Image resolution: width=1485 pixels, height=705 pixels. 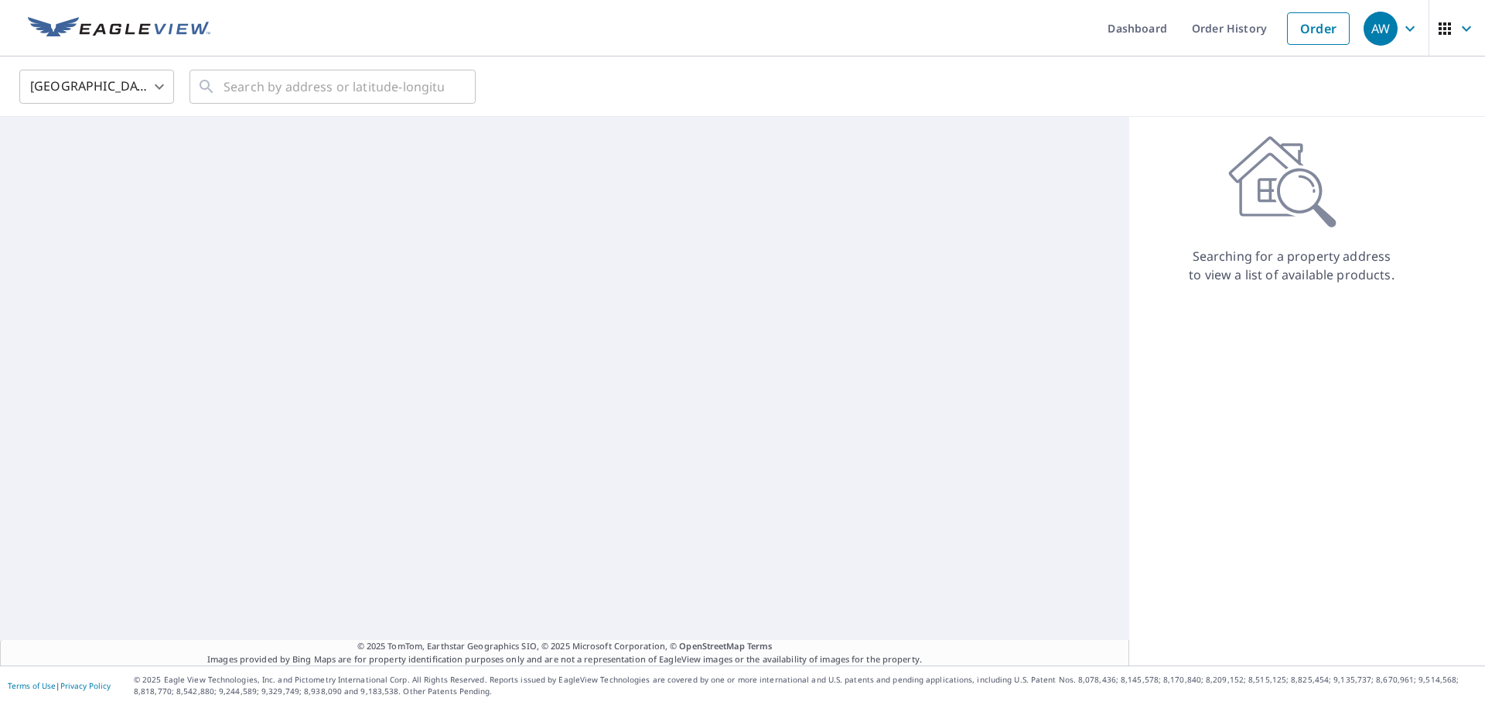 I want to click on div: AW, so click(x=1381, y=29).